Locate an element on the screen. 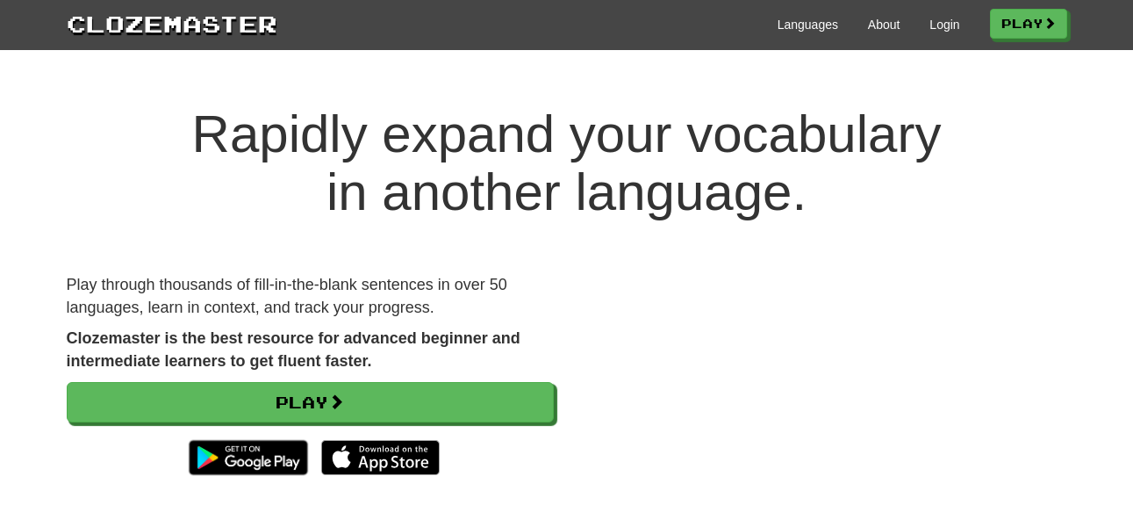 The width and height of the screenshot is (1133, 527). img: Get it on Google Play is located at coordinates (248, 457).